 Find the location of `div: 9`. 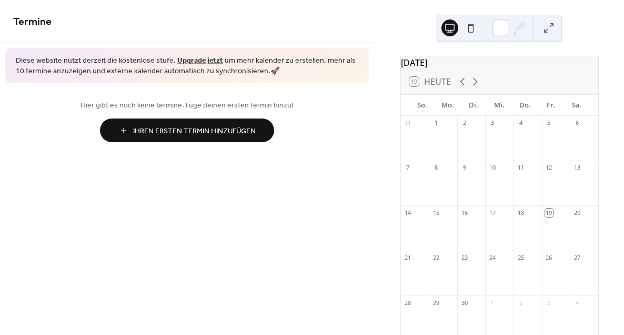

div: 9 is located at coordinates (464, 167).